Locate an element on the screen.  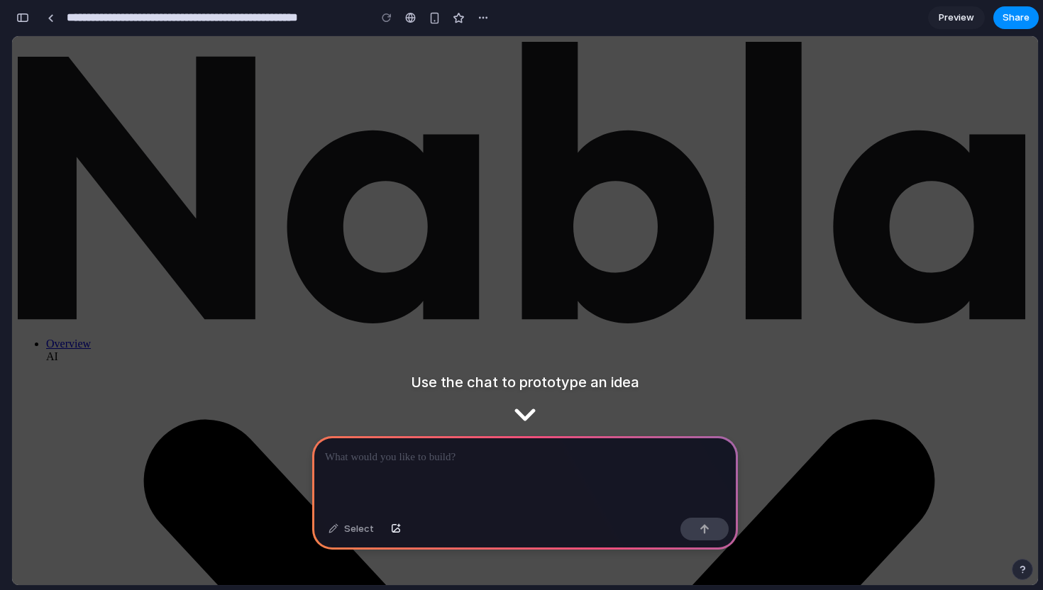
button: Share is located at coordinates (1016, 18).